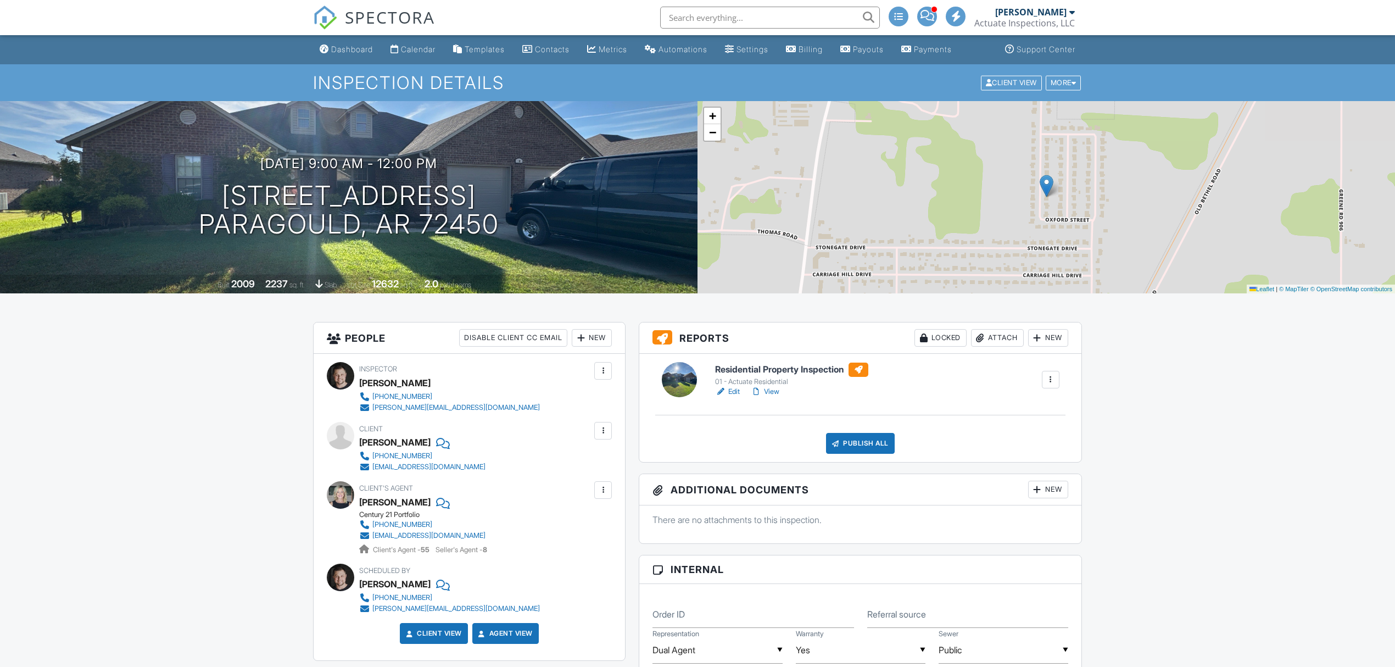  What do you see at coordinates (804, 49) in the screenshot?
I see `a: Billing` at bounding box center [804, 49].